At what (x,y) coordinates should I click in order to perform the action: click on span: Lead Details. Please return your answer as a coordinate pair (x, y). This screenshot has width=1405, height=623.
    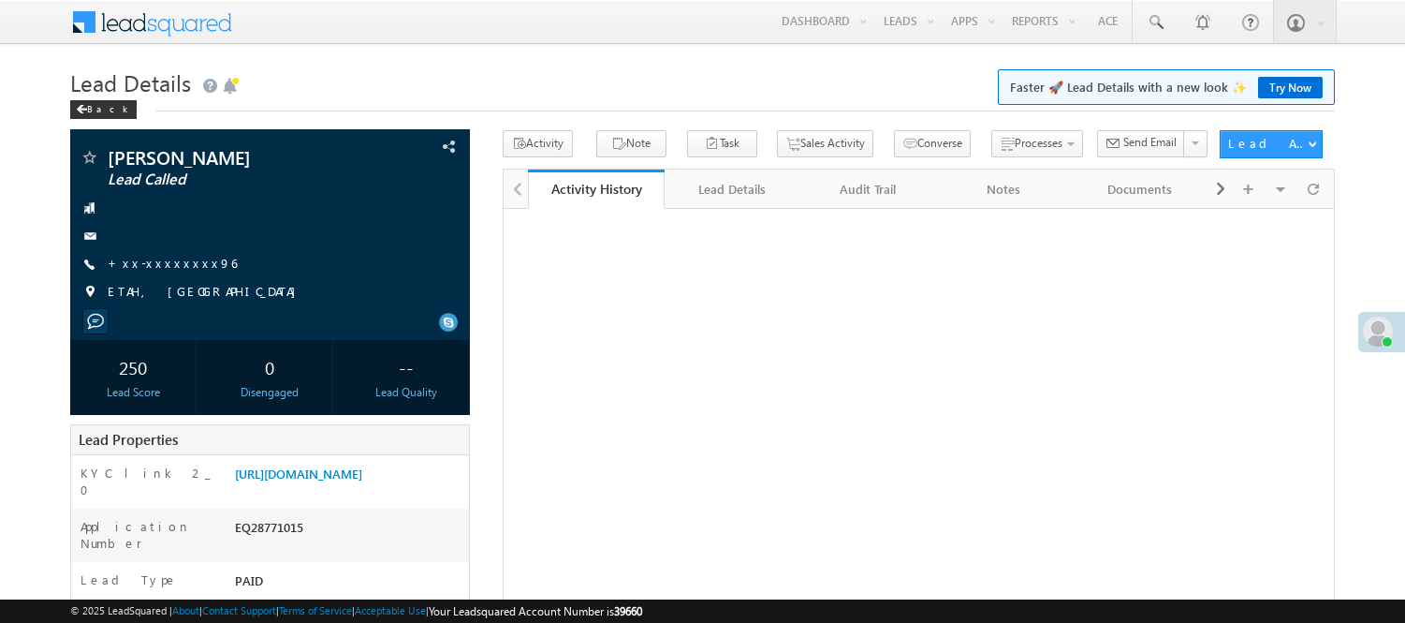
    Looking at the image, I should click on (130, 82).